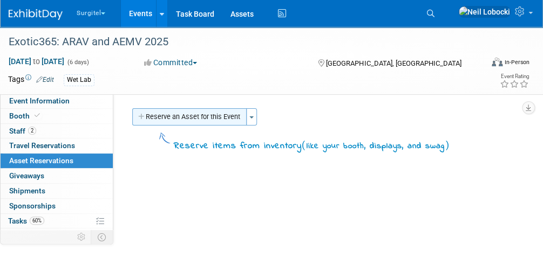 The width and height of the screenshot is (543, 258). What do you see at coordinates (45, 80) in the screenshot?
I see `a: Edit` at bounding box center [45, 80].